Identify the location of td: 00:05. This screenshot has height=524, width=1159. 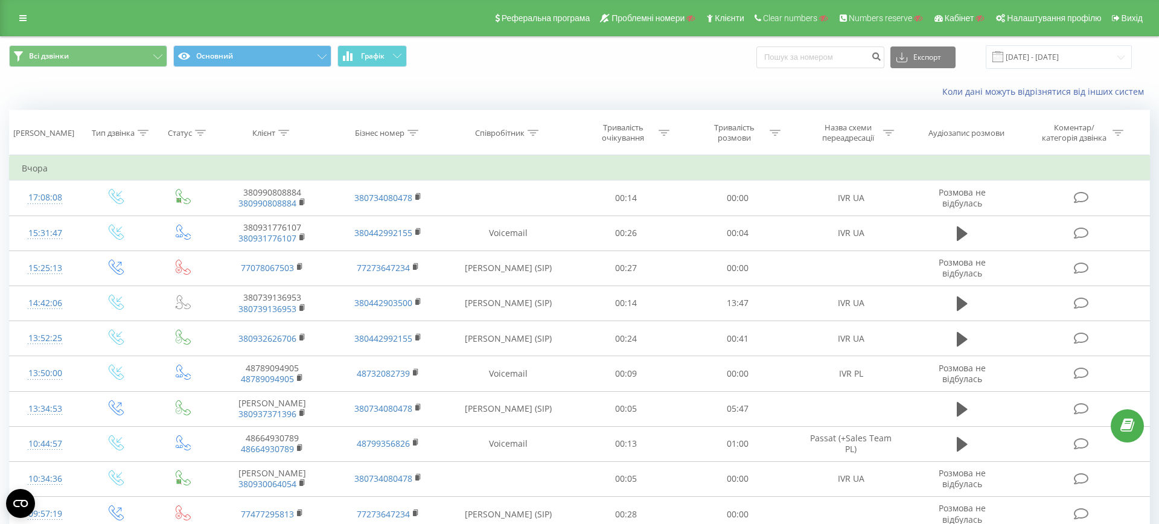
(626, 479).